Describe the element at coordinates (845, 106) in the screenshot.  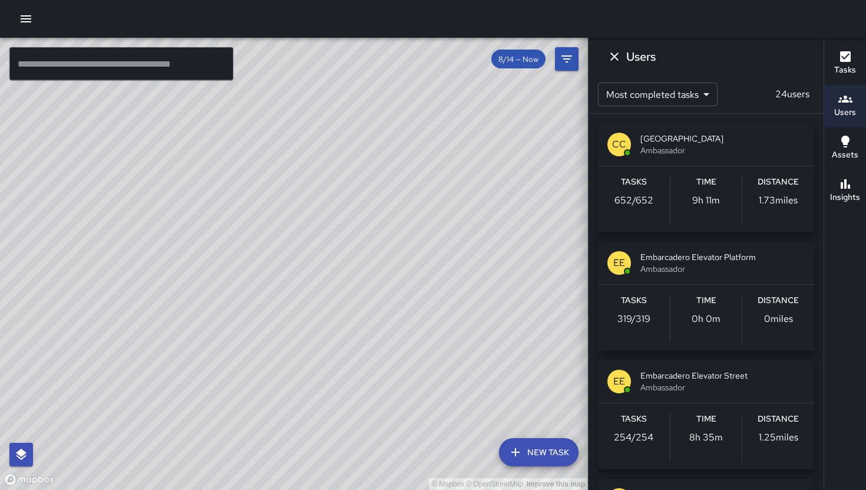
I see `button: Users` at that location.